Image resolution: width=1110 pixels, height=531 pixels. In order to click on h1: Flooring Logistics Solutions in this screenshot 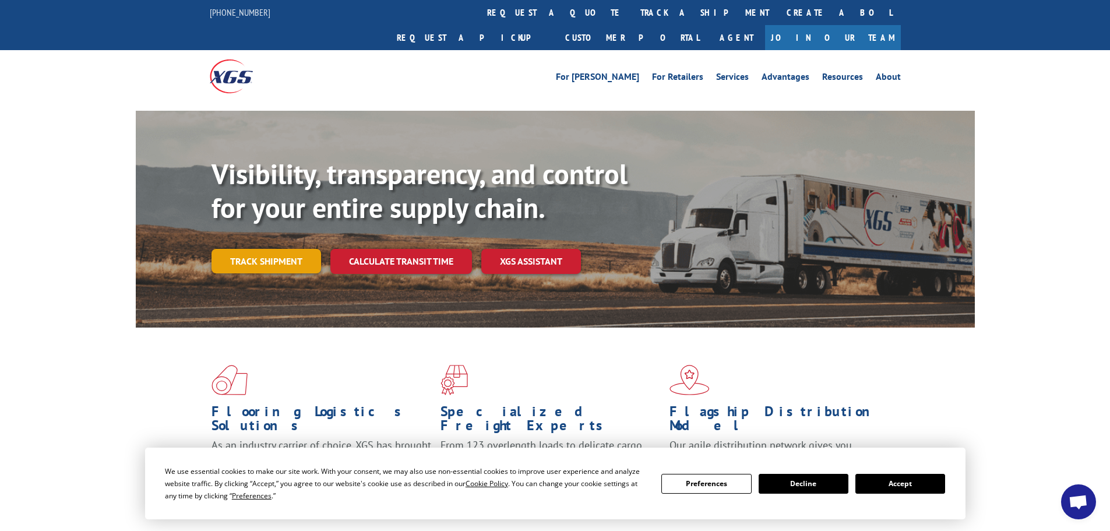, I will do `click(322, 421)`.